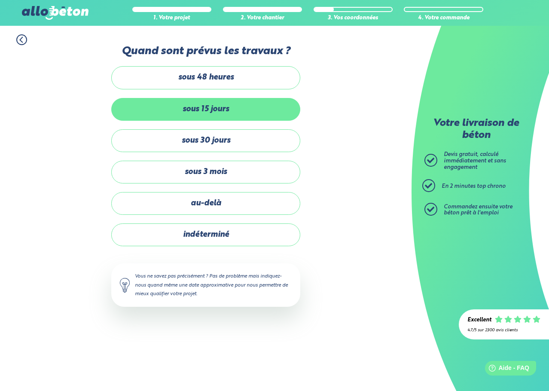 Image resolution: width=549 pixels, height=391 pixels. Describe the element at coordinates (206, 235) in the screenshot. I see `label: indéterminé` at that location.